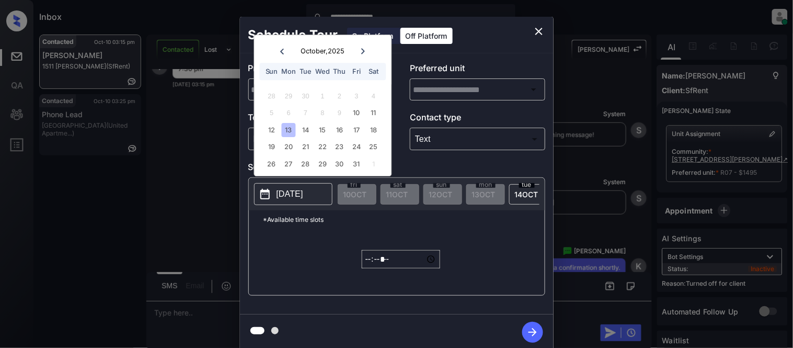 The image size is (793, 348). What do you see at coordinates (305, 96) in the screenshot?
I see `div: Not available Tuesday, September 30th, 2025` at bounding box center [305, 96].